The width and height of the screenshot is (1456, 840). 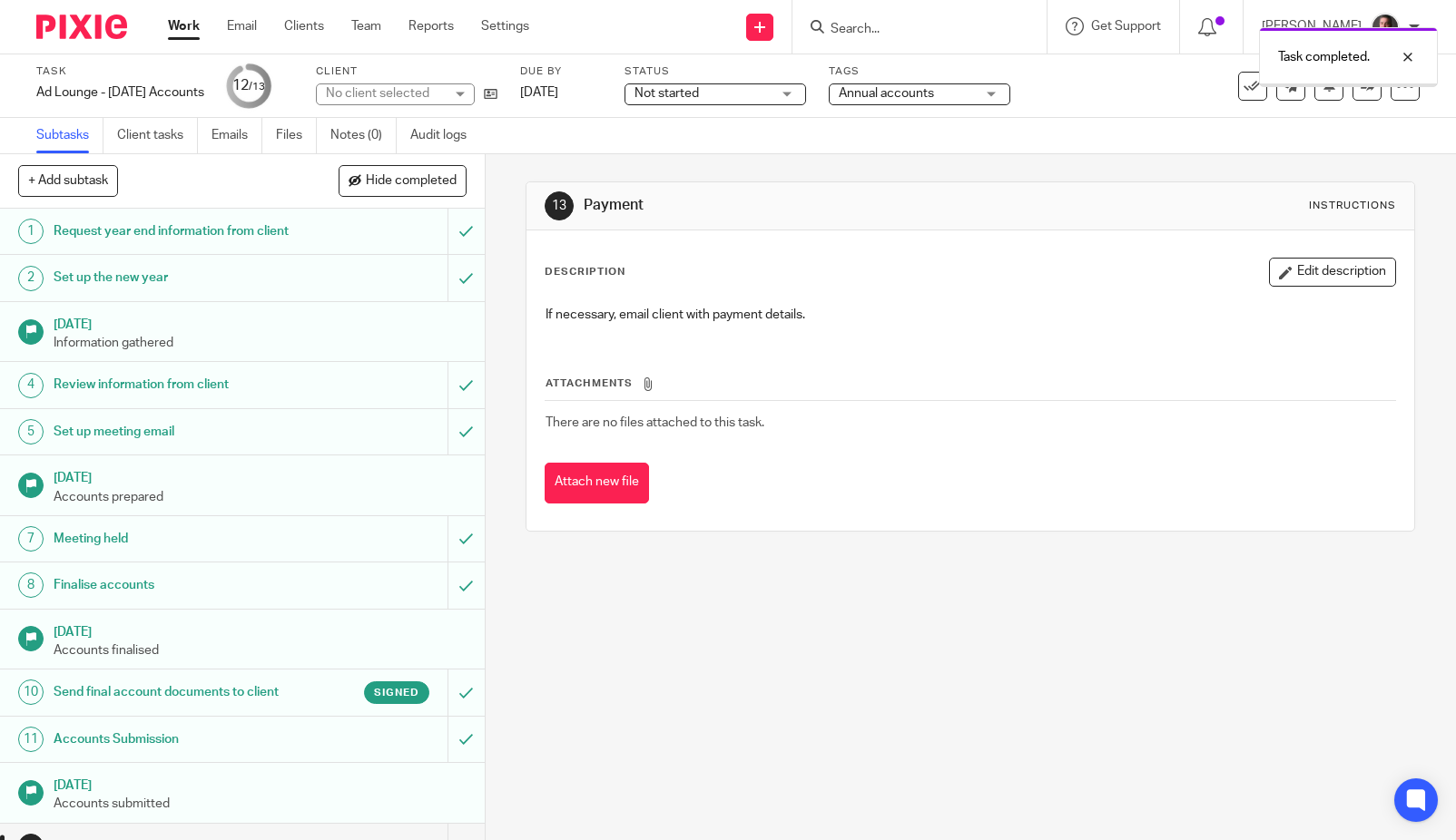 What do you see at coordinates (81, 26) in the screenshot?
I see `img: Pixie` at bounding box center [81, 26].